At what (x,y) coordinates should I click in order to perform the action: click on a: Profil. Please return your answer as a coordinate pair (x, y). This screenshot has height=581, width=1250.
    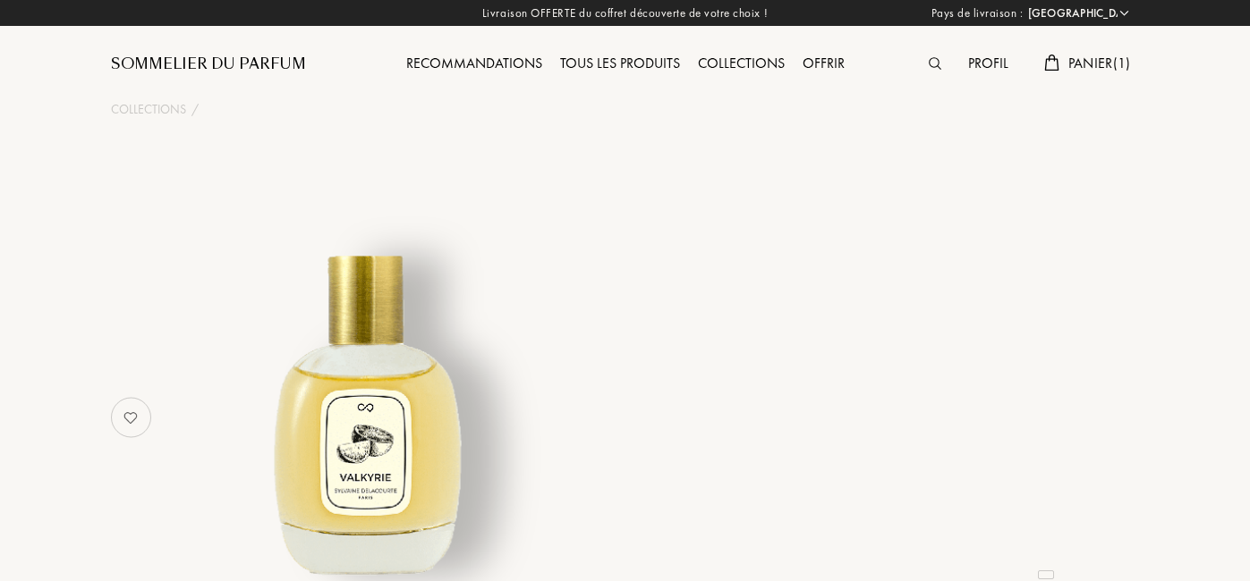
    Looking at the image, I should click on (987, 63).